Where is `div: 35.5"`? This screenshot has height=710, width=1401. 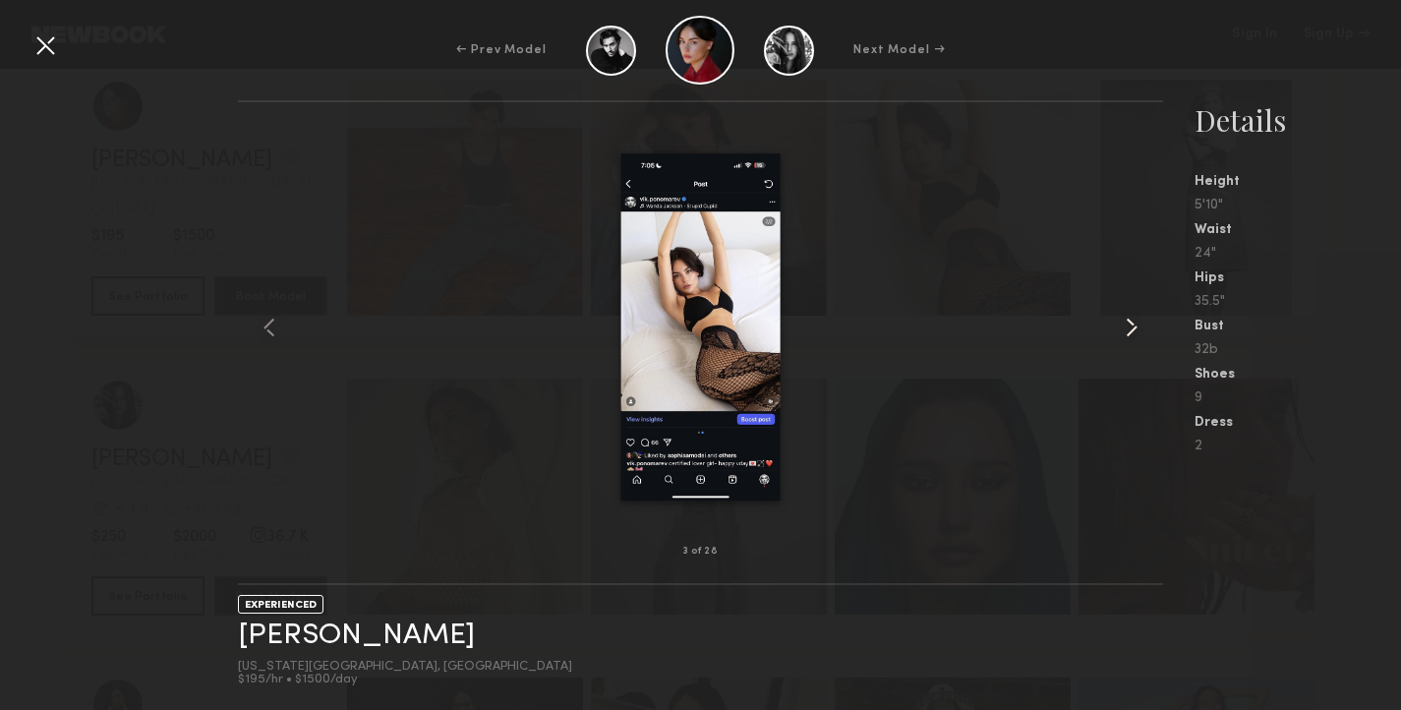
div: 35.5" is located at coordinates (1298, 302).